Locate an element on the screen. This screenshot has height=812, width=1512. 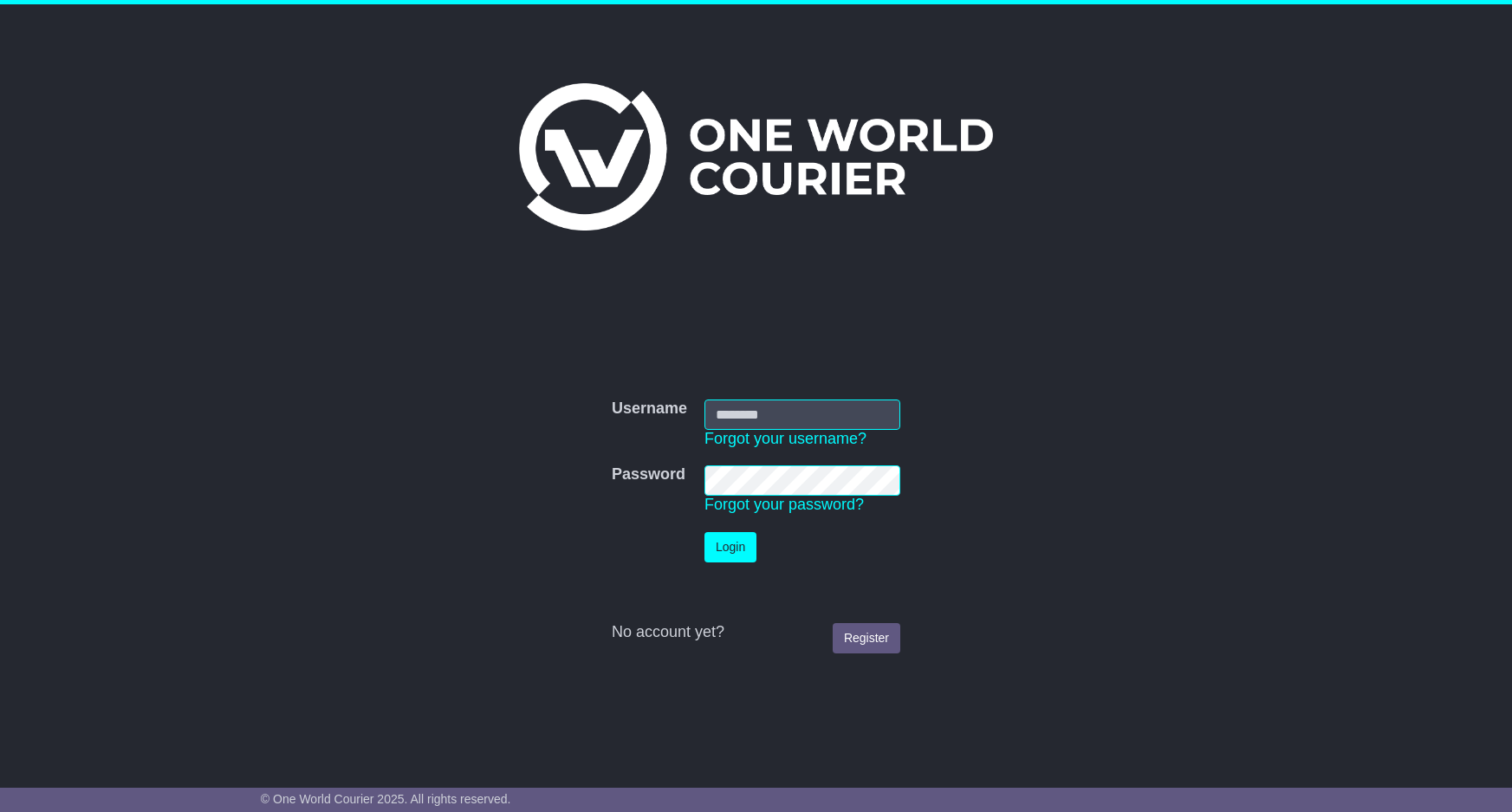
a: Forgot your username? is located at coordinates (785, 438).